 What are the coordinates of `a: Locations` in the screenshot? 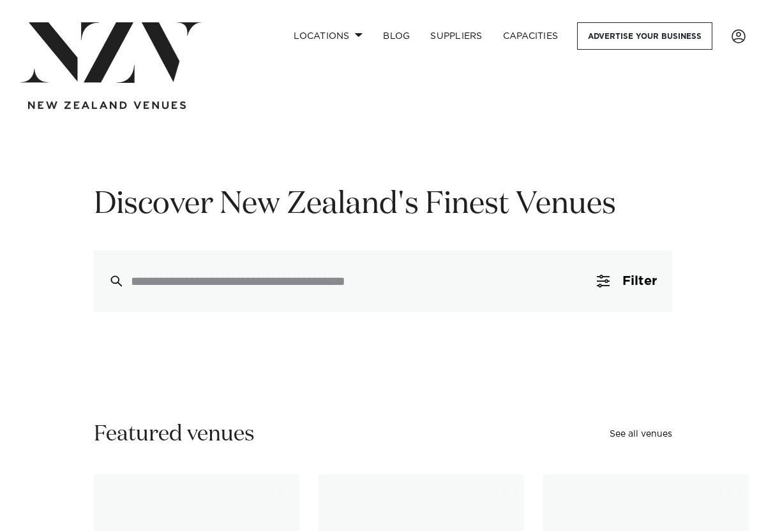 It's located at (328, 36).